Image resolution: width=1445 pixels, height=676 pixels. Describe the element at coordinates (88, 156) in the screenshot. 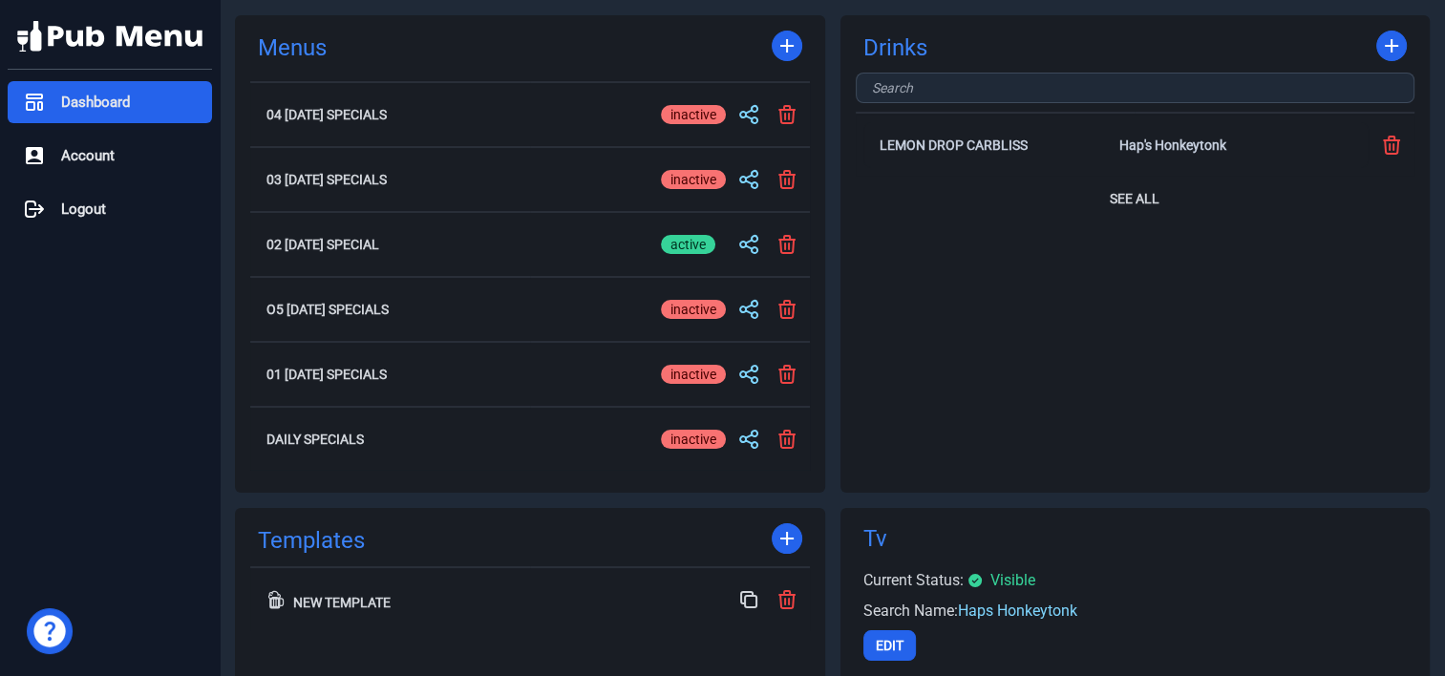

I see `span: Account` at that location.